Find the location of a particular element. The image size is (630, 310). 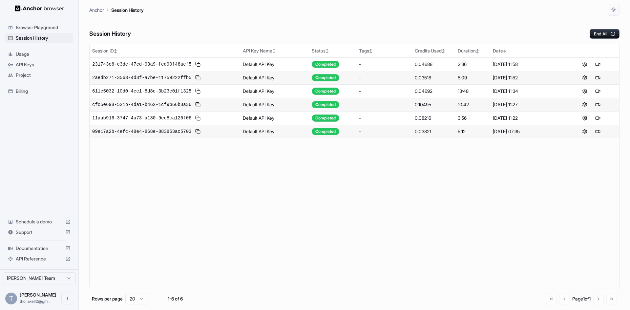

div: 0.04692 is located at coordinates (433, 91).